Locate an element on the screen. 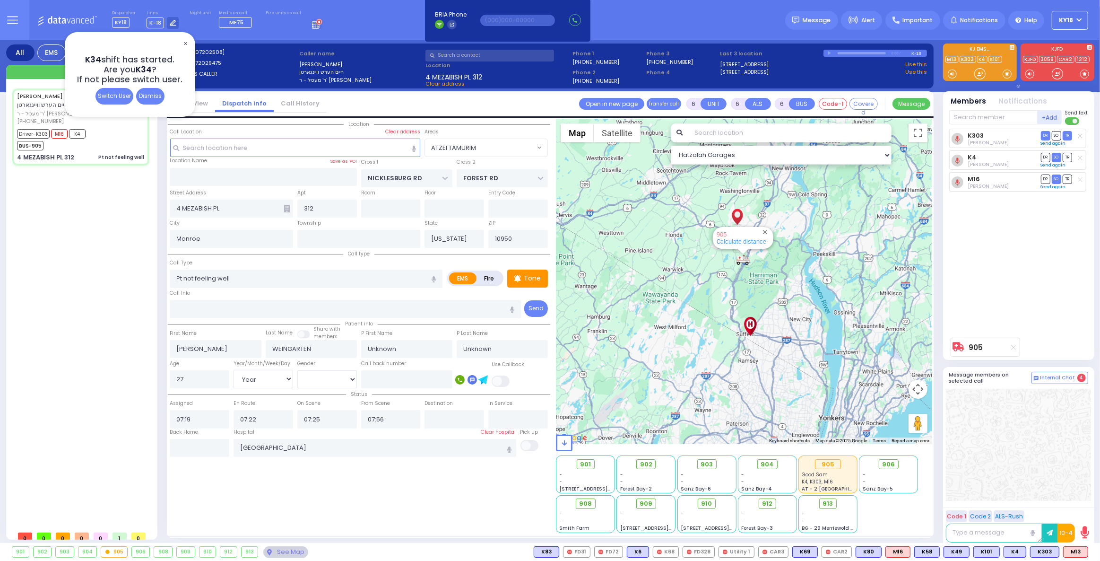  span: BG - 29 Merriewold S. is located at coordinates (829, 528).